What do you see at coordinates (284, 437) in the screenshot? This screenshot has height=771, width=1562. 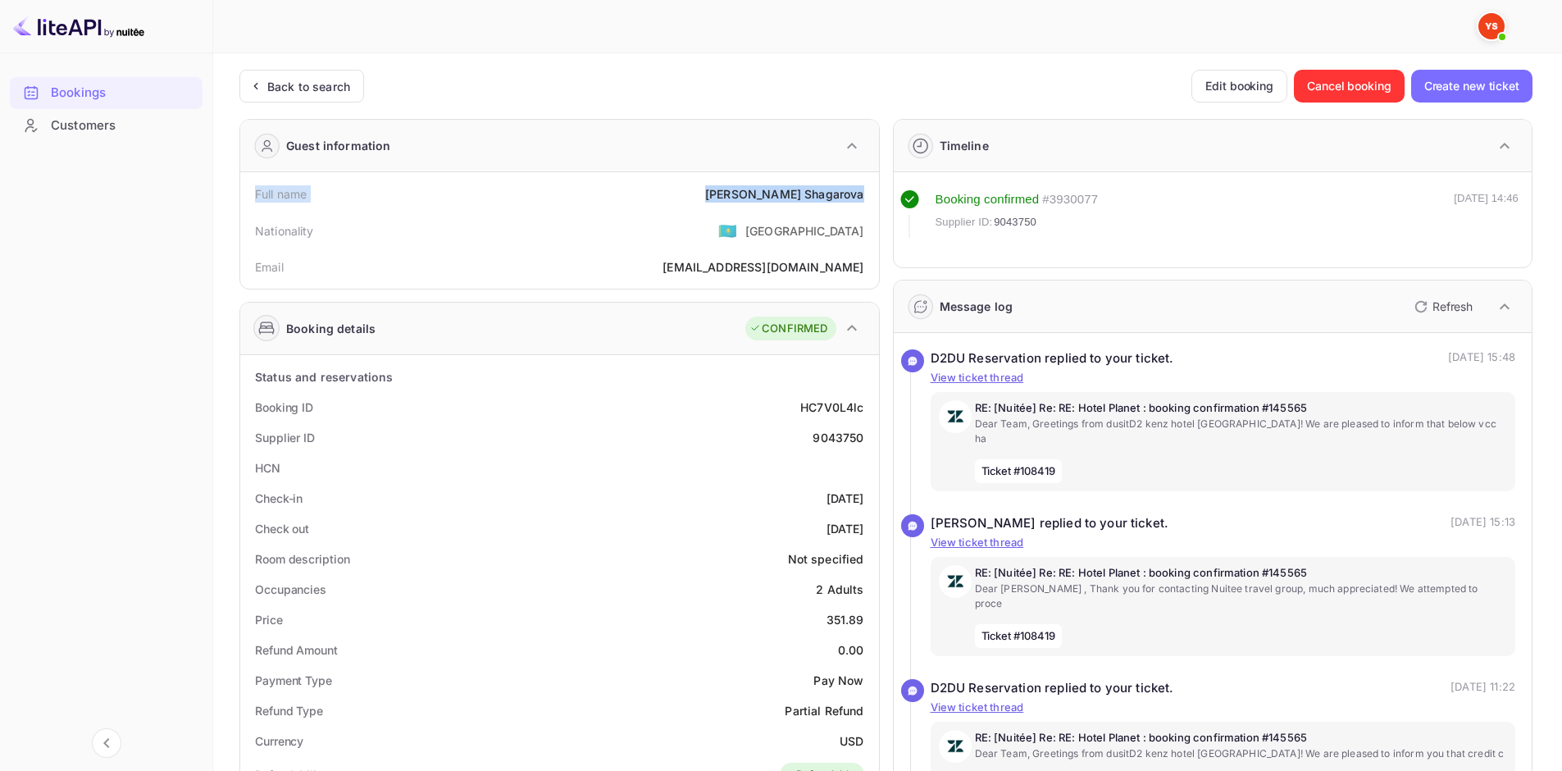 I see `div: Supplier ID` at bounding box center [284, 437].